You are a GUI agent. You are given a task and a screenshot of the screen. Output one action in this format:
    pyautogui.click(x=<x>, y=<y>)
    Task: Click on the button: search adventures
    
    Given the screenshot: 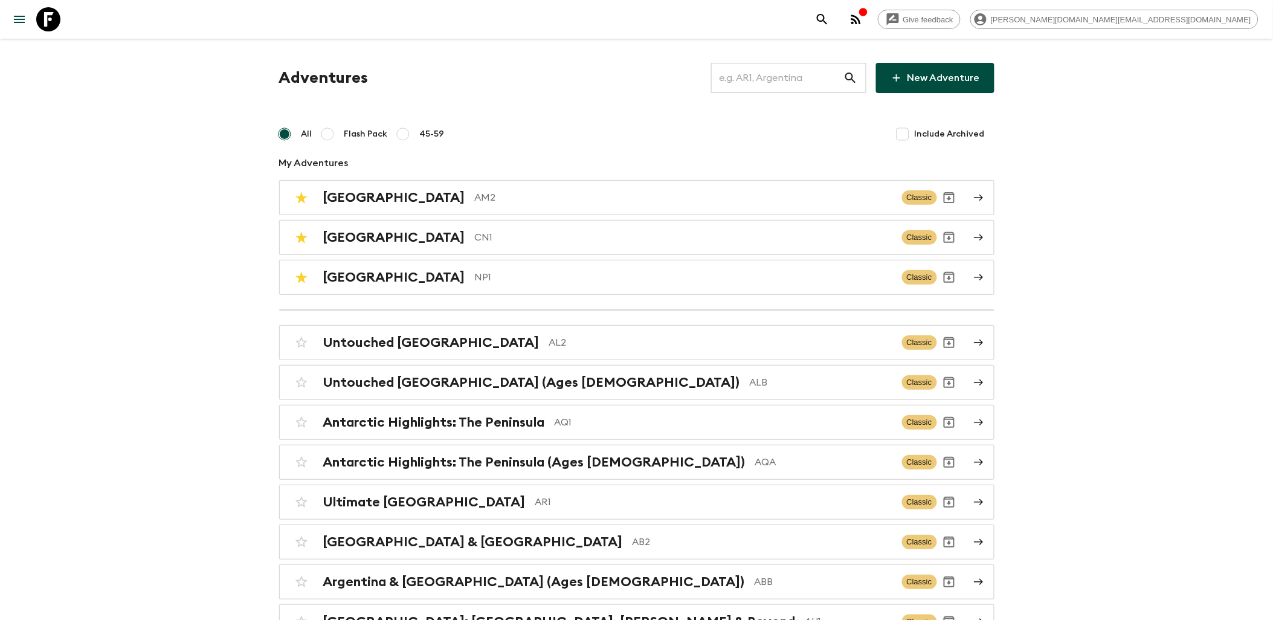 What is the action you would take?
    pyautogui.click(x=822, y=19)
    